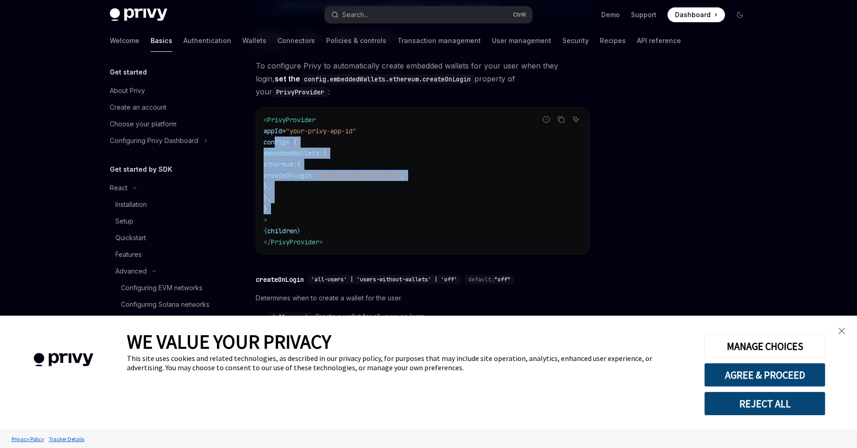 Image resolution: width=857 pixels, height=448 pixels. I want to click on code: 'all-users', so click(290, 317).